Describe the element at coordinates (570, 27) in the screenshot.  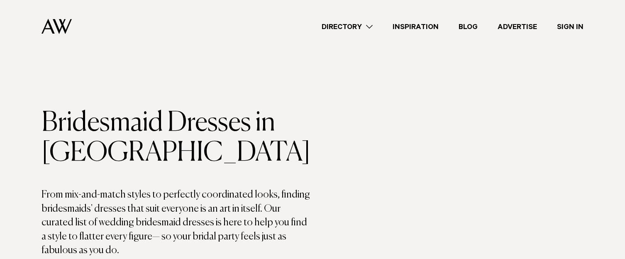
I see `a: Sign In` at that location.